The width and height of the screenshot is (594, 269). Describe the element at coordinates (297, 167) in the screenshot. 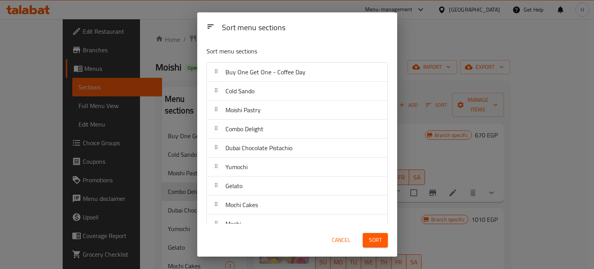

I see `div: Yumochi` at that location.